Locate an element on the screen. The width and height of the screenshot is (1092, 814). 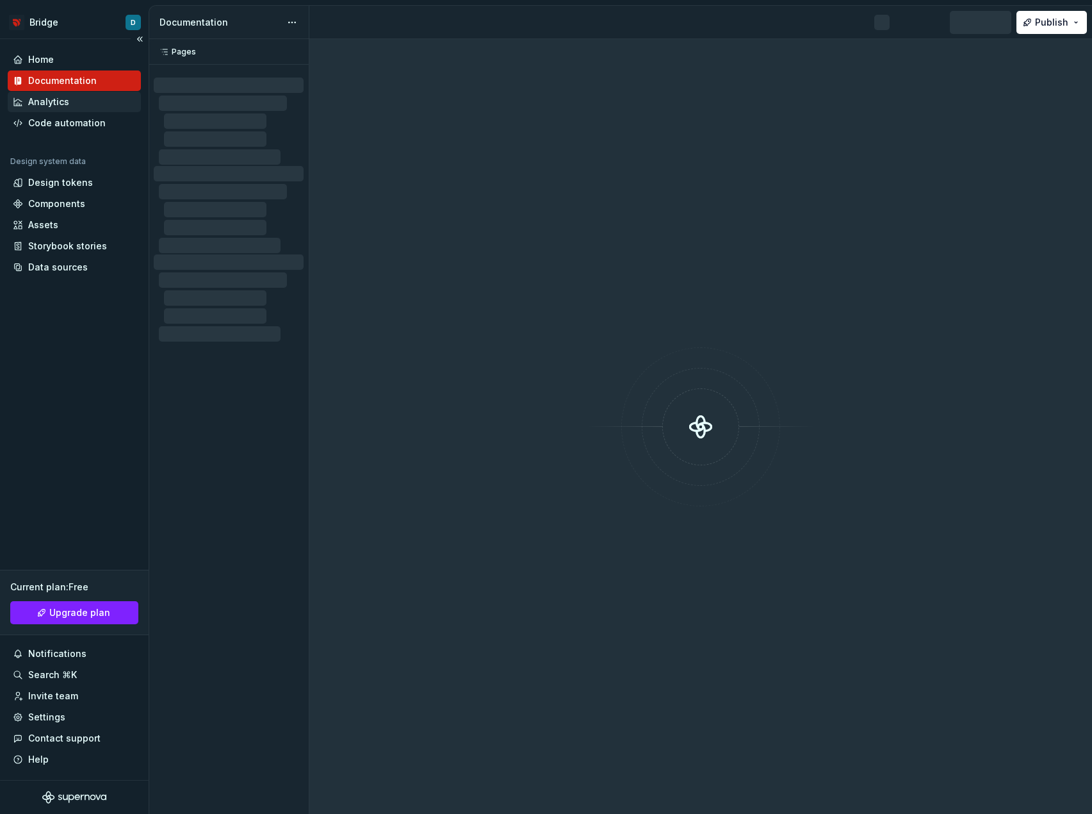
div: Data sources is located at coordinates (58, 267).